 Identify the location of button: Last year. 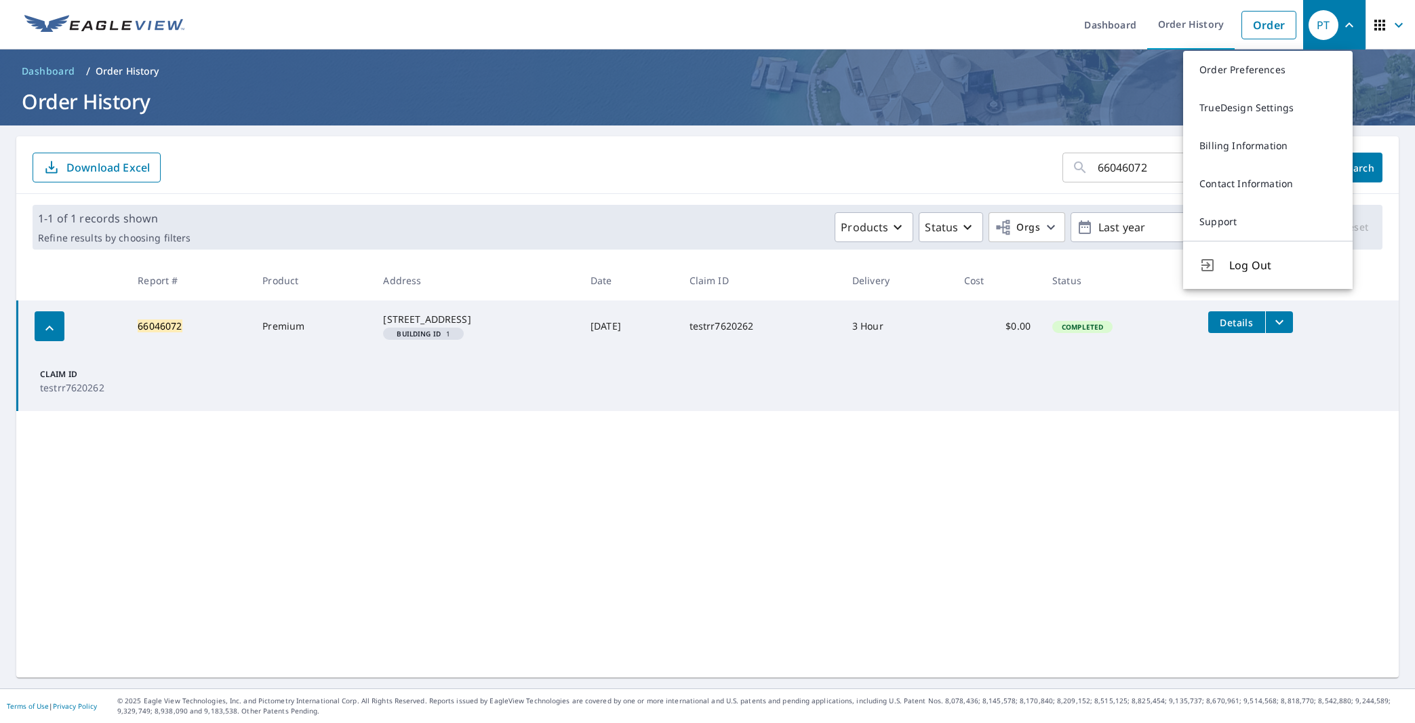
(1173, 227).